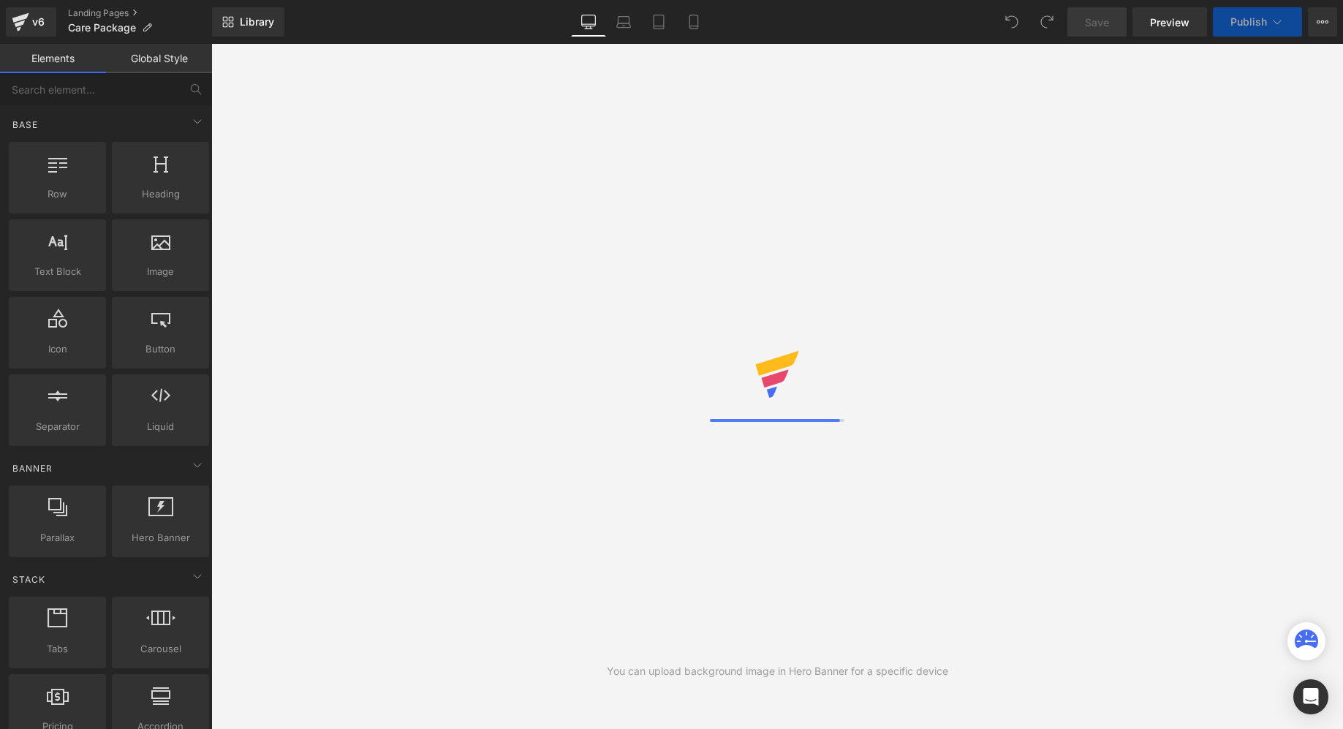  What do you see at coordinates (1012, 22) in the screenshot?
I see `button: Undo` at bounding box center [1012, 22].